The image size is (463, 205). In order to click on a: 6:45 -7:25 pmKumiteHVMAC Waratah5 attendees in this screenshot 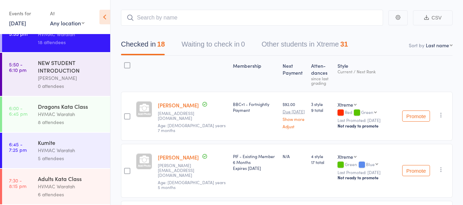, I will do `click(56, 150)`.